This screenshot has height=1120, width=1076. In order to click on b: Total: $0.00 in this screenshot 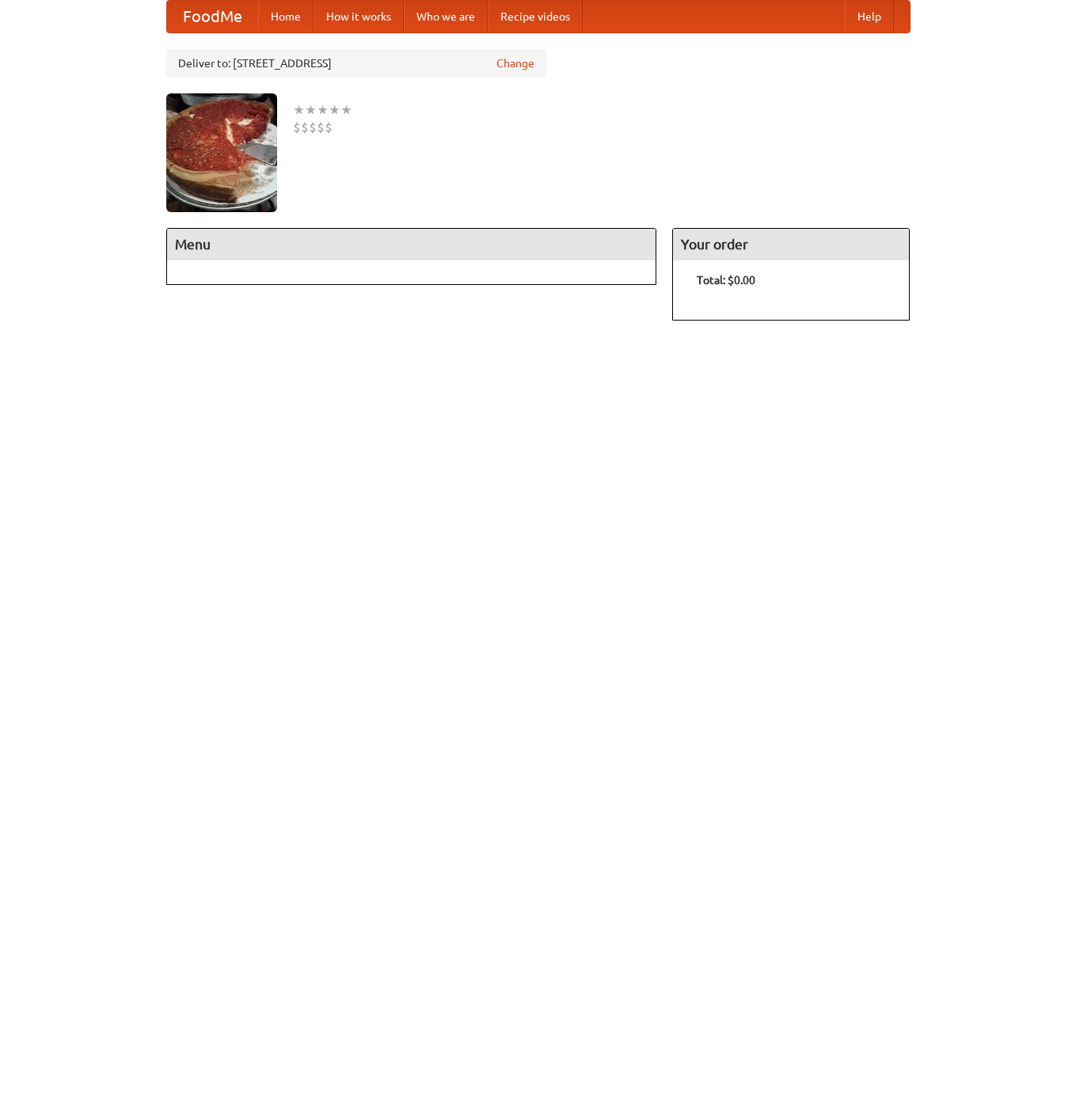, I will do `click(726, 280)`.